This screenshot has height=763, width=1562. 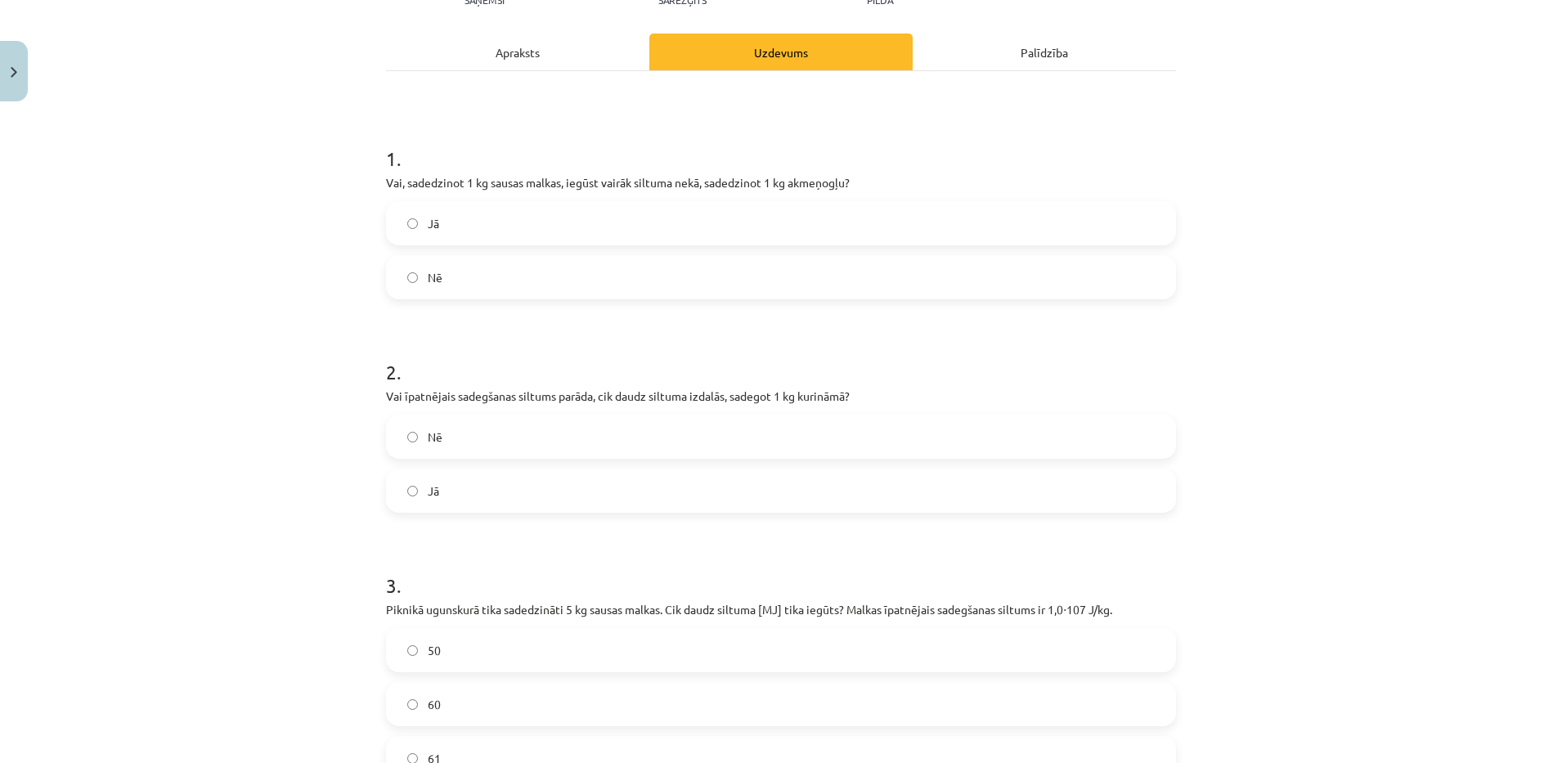 What do you see at coordinates (781, 396) in the screenshot?
I see `p: Vai īpatnējais sadegšanas siltums parāda, cik daudz siltuma izdalās, sadegot 1 kg kurināmā?` at bounding box center [781, 396].